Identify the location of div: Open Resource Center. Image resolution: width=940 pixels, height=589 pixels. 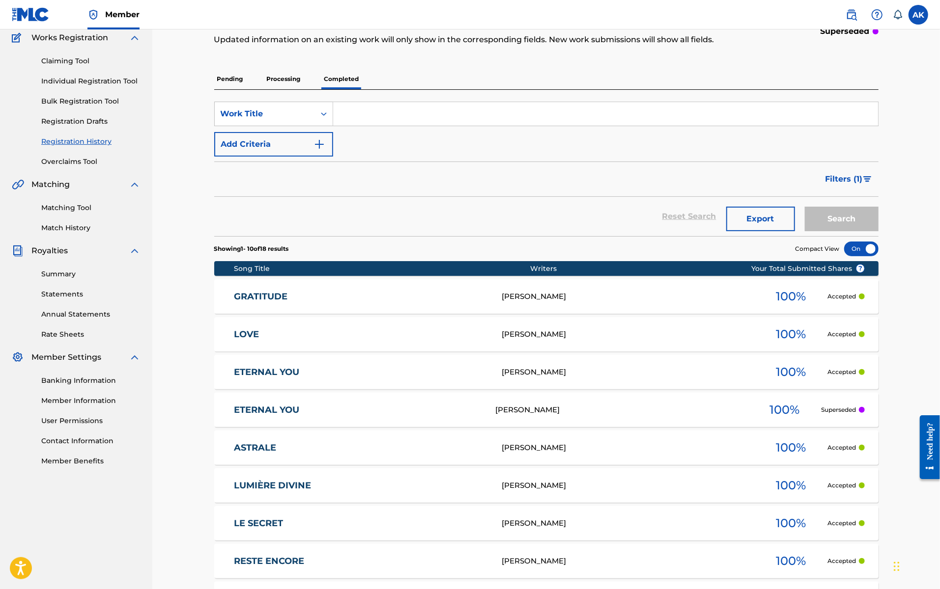
(17, 39).